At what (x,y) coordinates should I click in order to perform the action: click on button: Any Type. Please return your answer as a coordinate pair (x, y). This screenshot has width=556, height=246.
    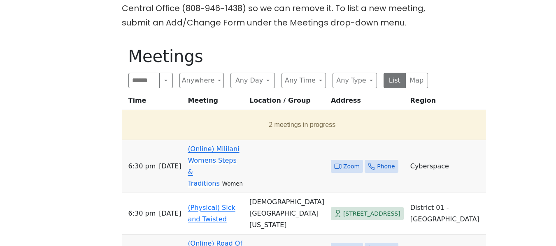
    Looking at the image, I should click on (355, 81).